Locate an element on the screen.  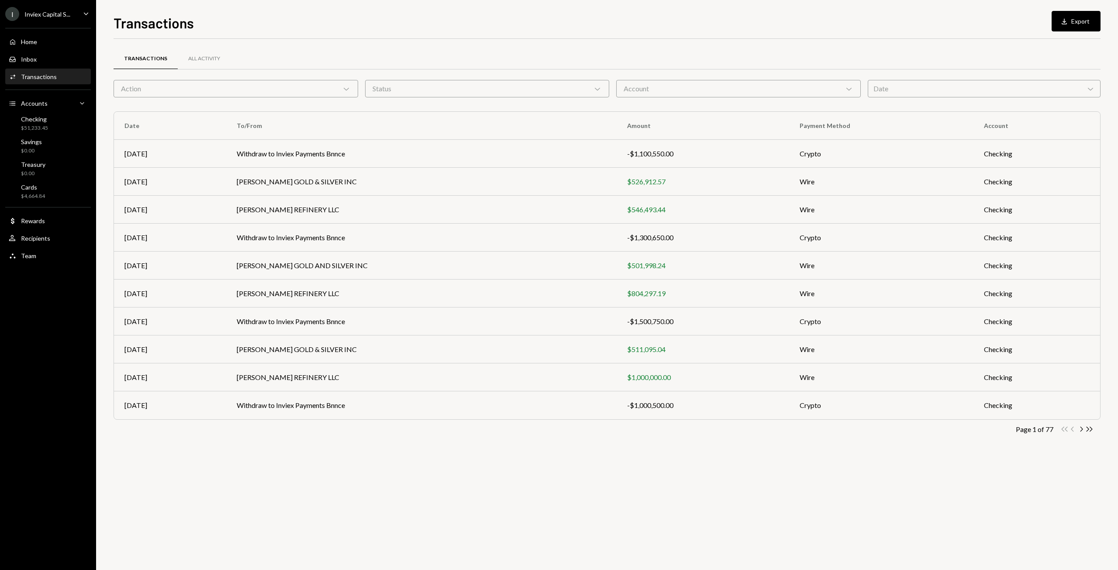
div: -$1,500,750.00 is located at coordinates (703, 321).